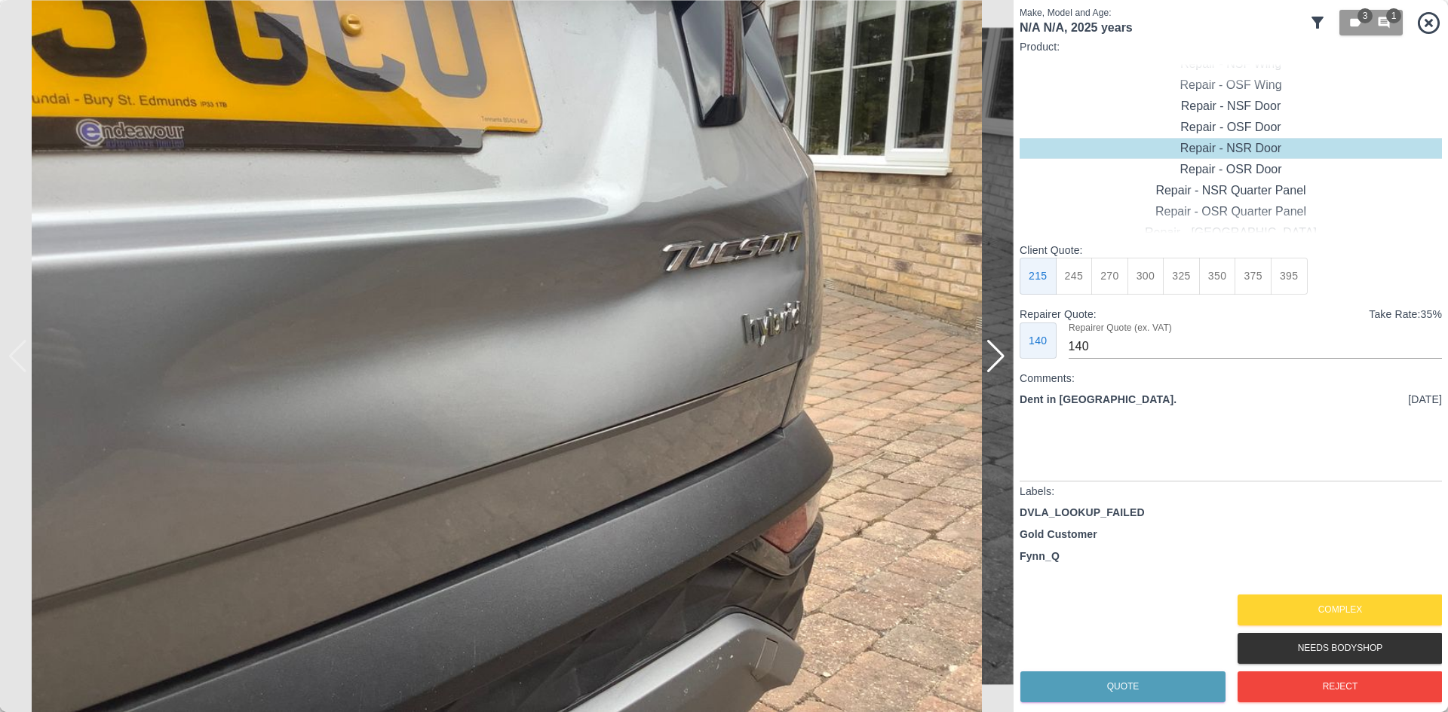  Describe the element at coordinates (1340, 687) in the screenshot. I see `button: Reject` at that location.